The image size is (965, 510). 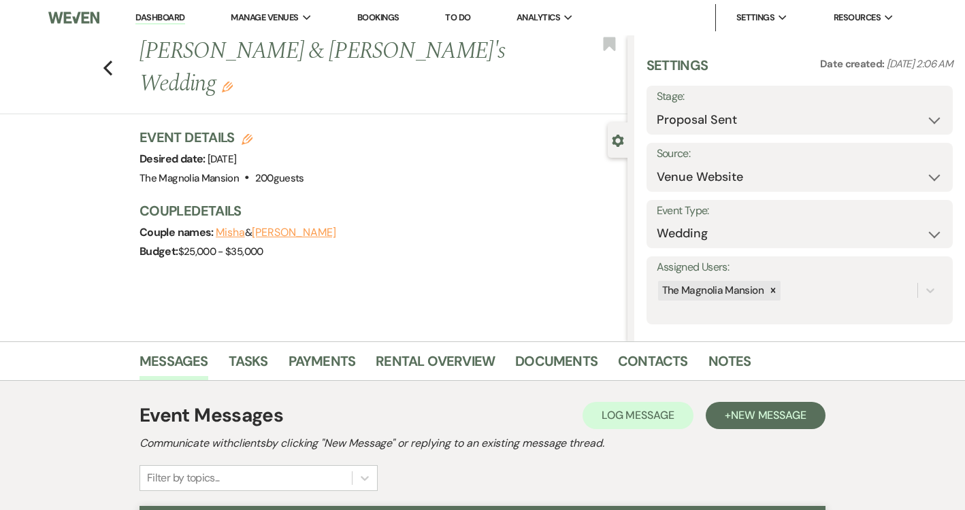 I want to click on label: Assigned Users:, so click(x=800, y=267).